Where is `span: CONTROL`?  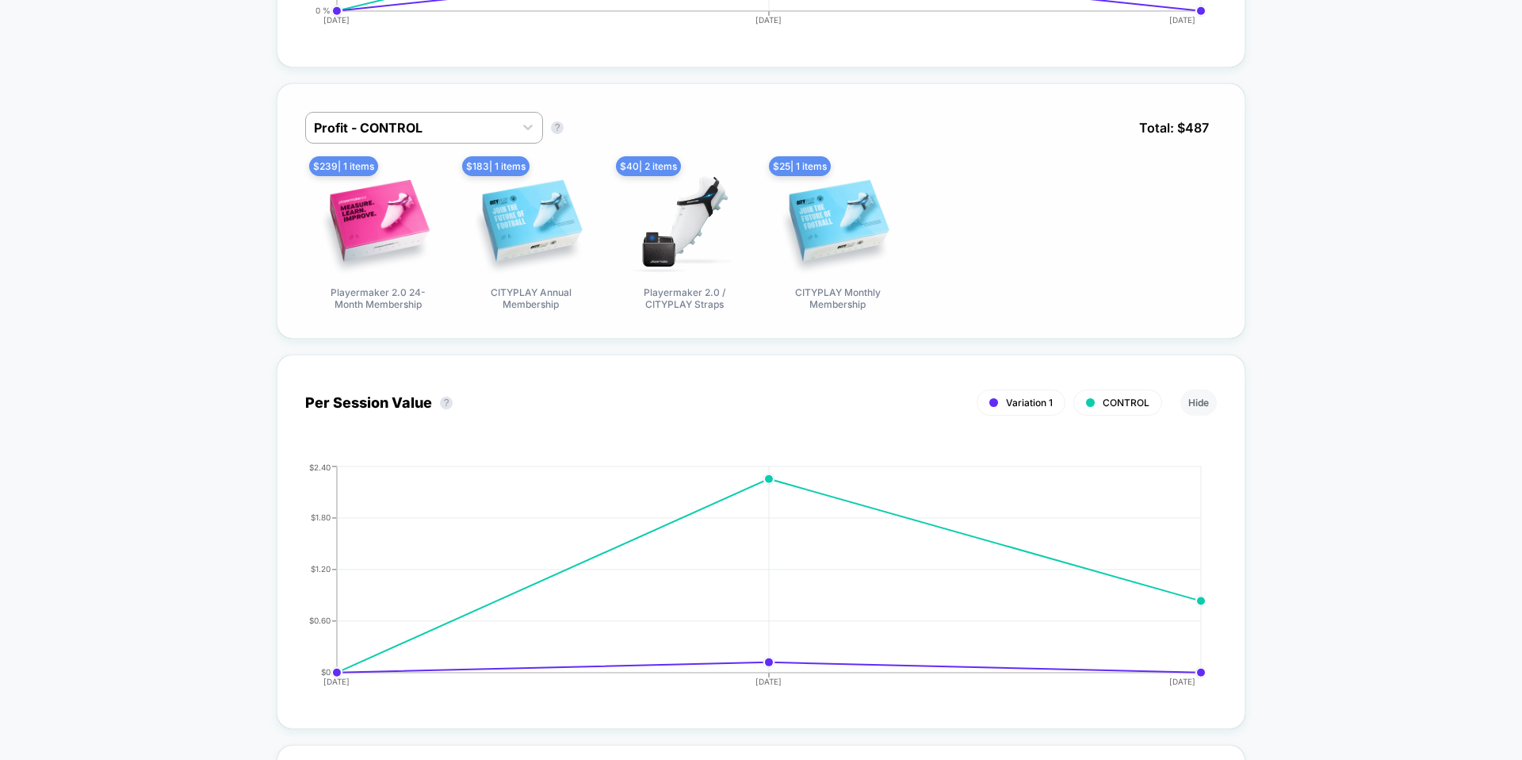
span: CONTROL is located at coordinates (1126, 402).